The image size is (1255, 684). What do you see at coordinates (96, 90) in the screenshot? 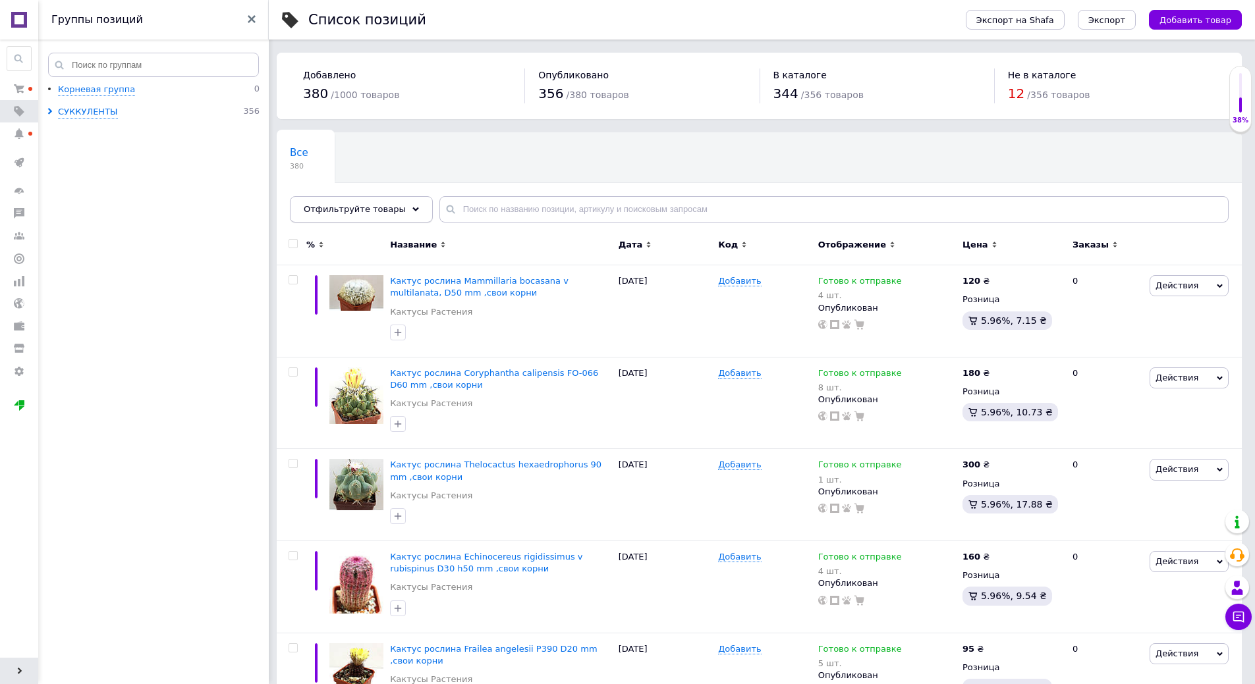
I see `div: Корневая группа` at bounding box center [96, 90].